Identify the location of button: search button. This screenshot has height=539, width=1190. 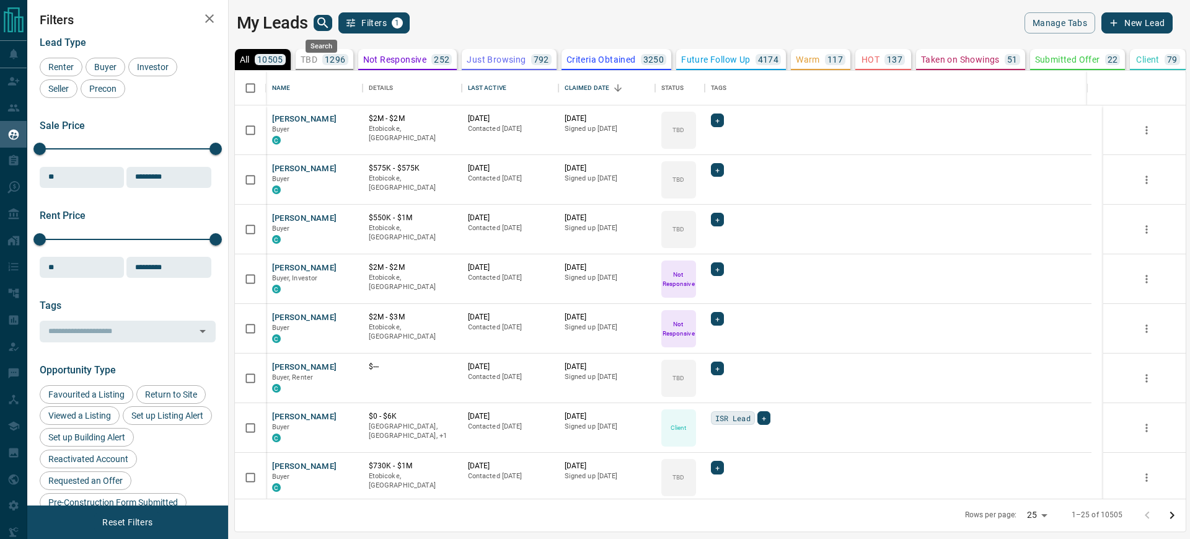
(323, 23).